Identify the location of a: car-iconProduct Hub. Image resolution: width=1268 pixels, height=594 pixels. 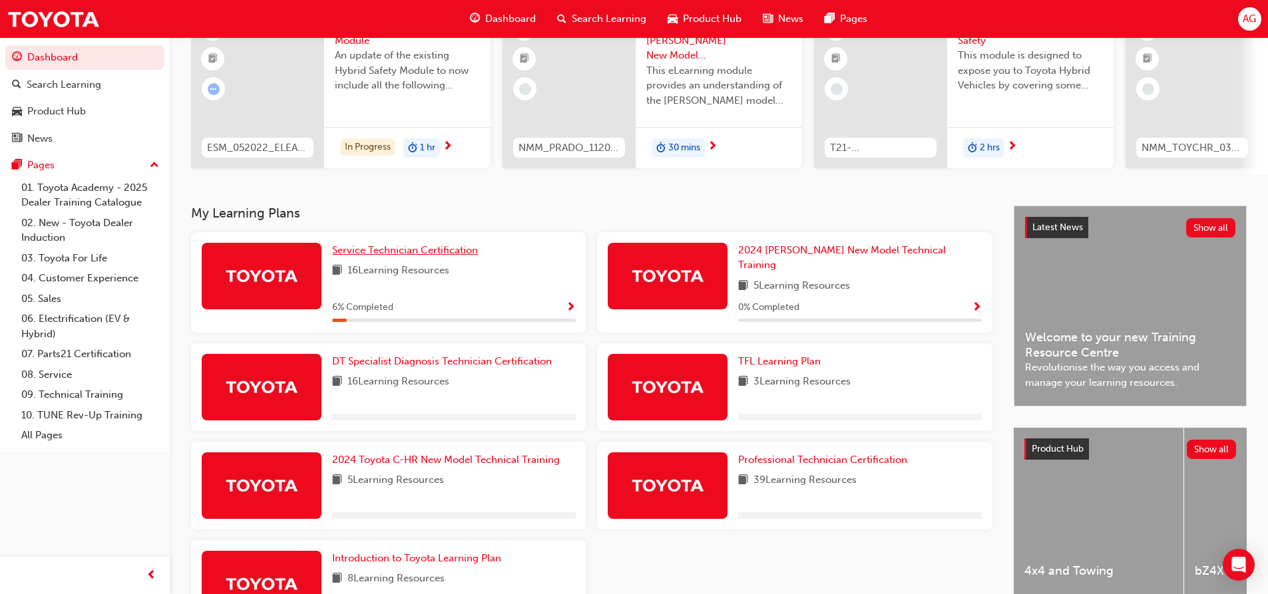
(704, 19).